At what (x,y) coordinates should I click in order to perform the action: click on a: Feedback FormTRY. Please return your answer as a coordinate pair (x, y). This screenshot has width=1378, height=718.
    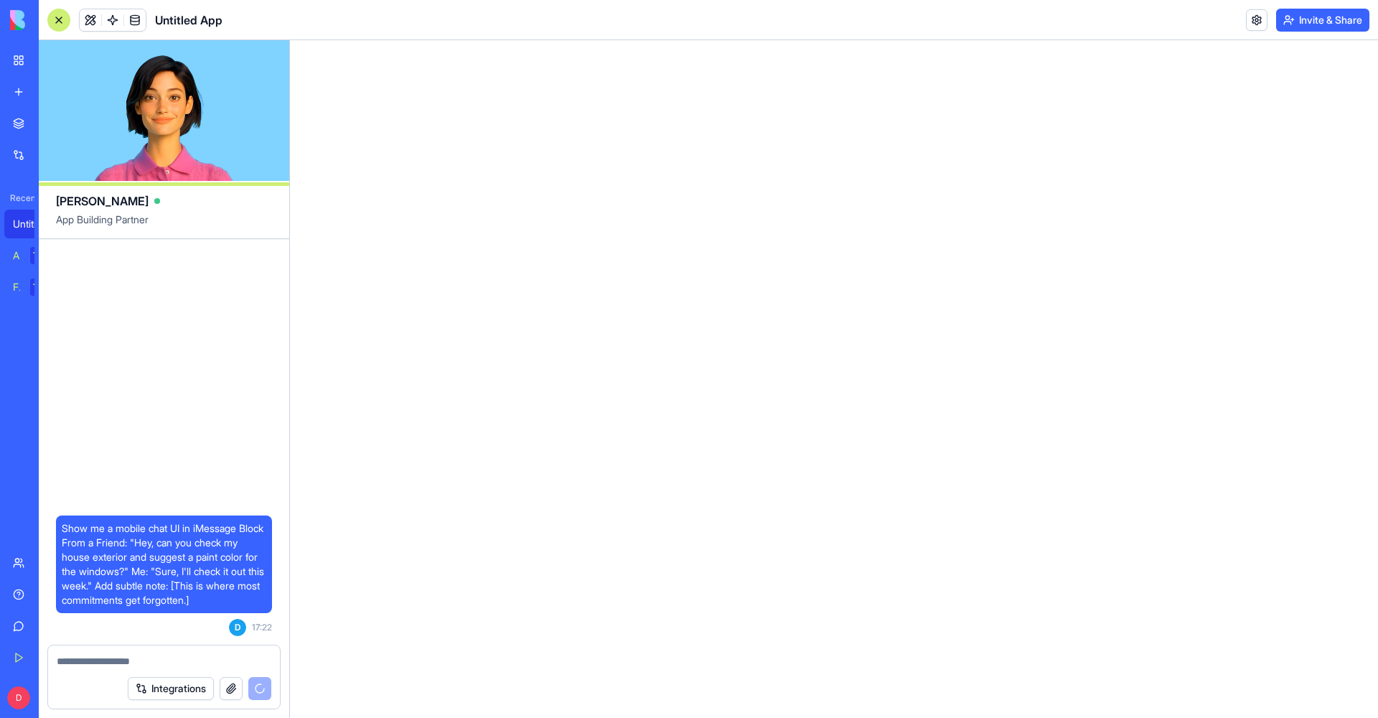
    Looking at the image, I should click on (33, 287).